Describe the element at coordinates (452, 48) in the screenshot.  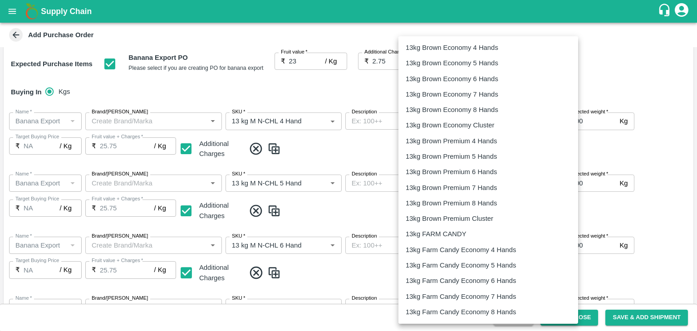
I see `p: 13kg Brown Economy 4 Hands` at that location.